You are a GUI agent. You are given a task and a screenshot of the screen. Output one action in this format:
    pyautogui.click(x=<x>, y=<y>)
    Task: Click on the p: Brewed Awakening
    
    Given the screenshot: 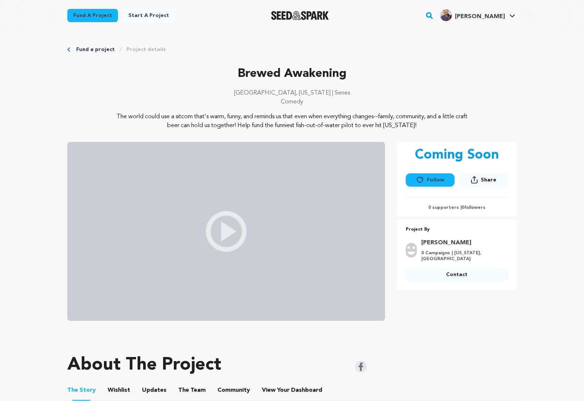 What is the action you would take?
    pyautogui.click(x=292, y=74)
    